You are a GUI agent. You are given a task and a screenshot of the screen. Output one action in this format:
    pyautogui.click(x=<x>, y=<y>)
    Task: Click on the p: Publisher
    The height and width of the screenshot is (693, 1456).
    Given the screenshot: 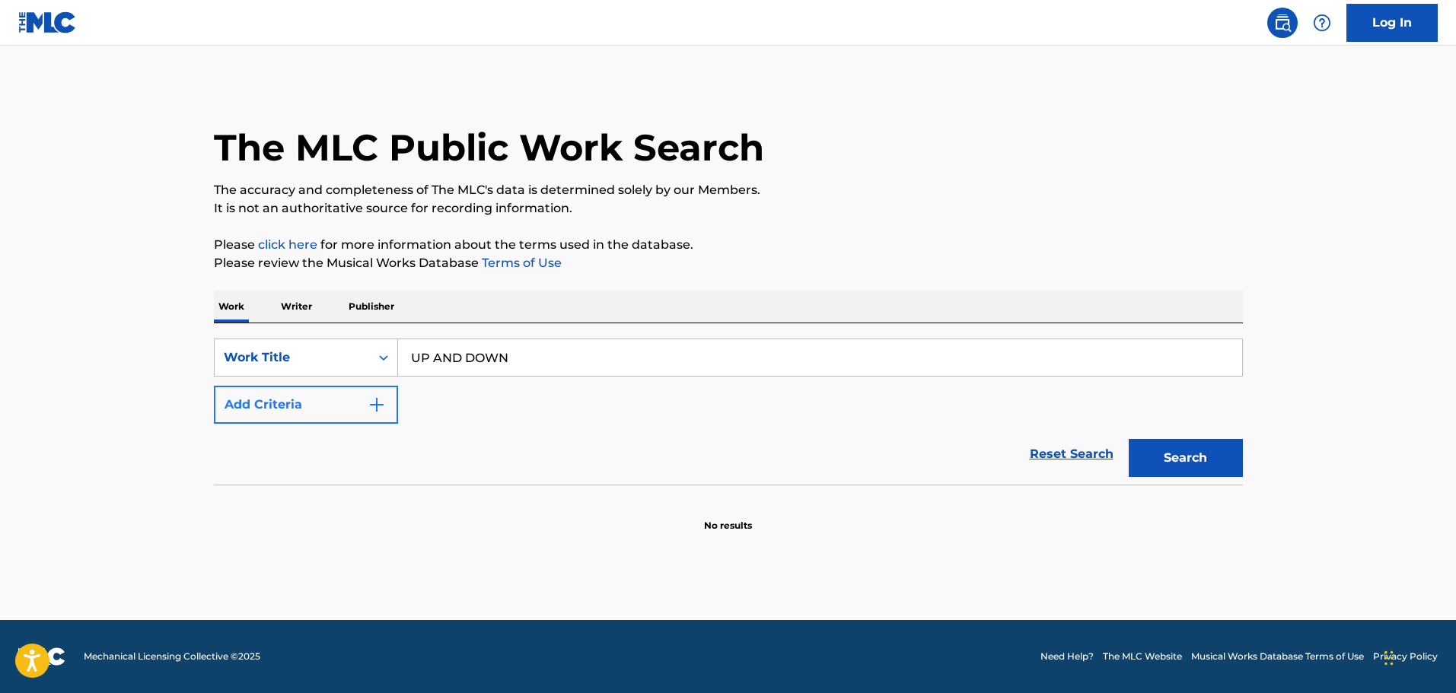 What is the action you would take?
    pyautogui.click(x=371, y=307)
    